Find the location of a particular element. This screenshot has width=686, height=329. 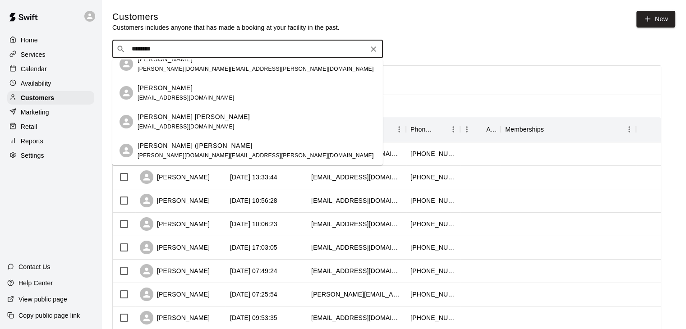

div: 2025-10-13 07:25:54 is located at coordinates (254, 295).